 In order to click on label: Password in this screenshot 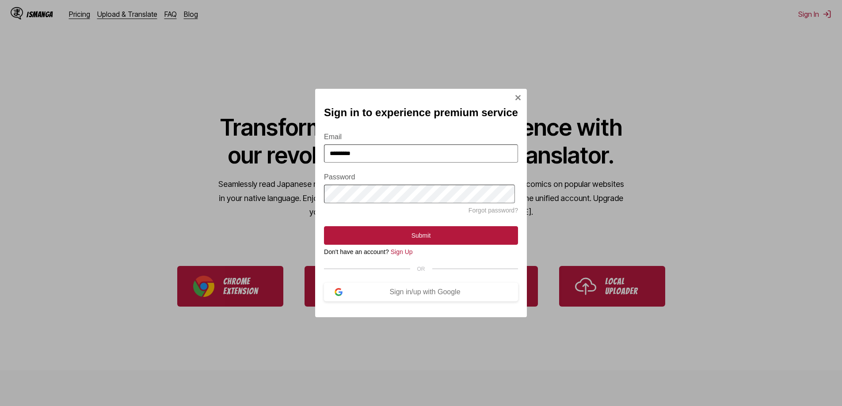, I will do `click(421, 177)`.